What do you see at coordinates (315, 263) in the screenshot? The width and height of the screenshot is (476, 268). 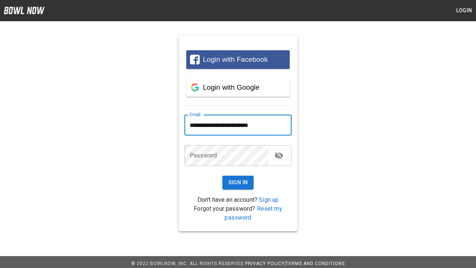 I see `a: Terms and Conditions` at bounding box center [315, 263].